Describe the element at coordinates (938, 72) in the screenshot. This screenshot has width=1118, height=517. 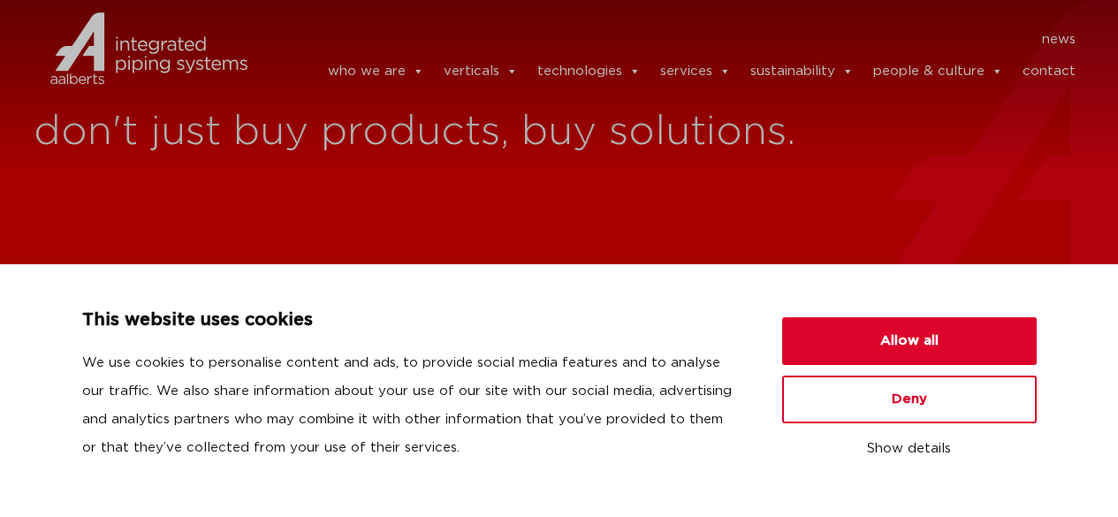
I see `a: people & culture` at that location.